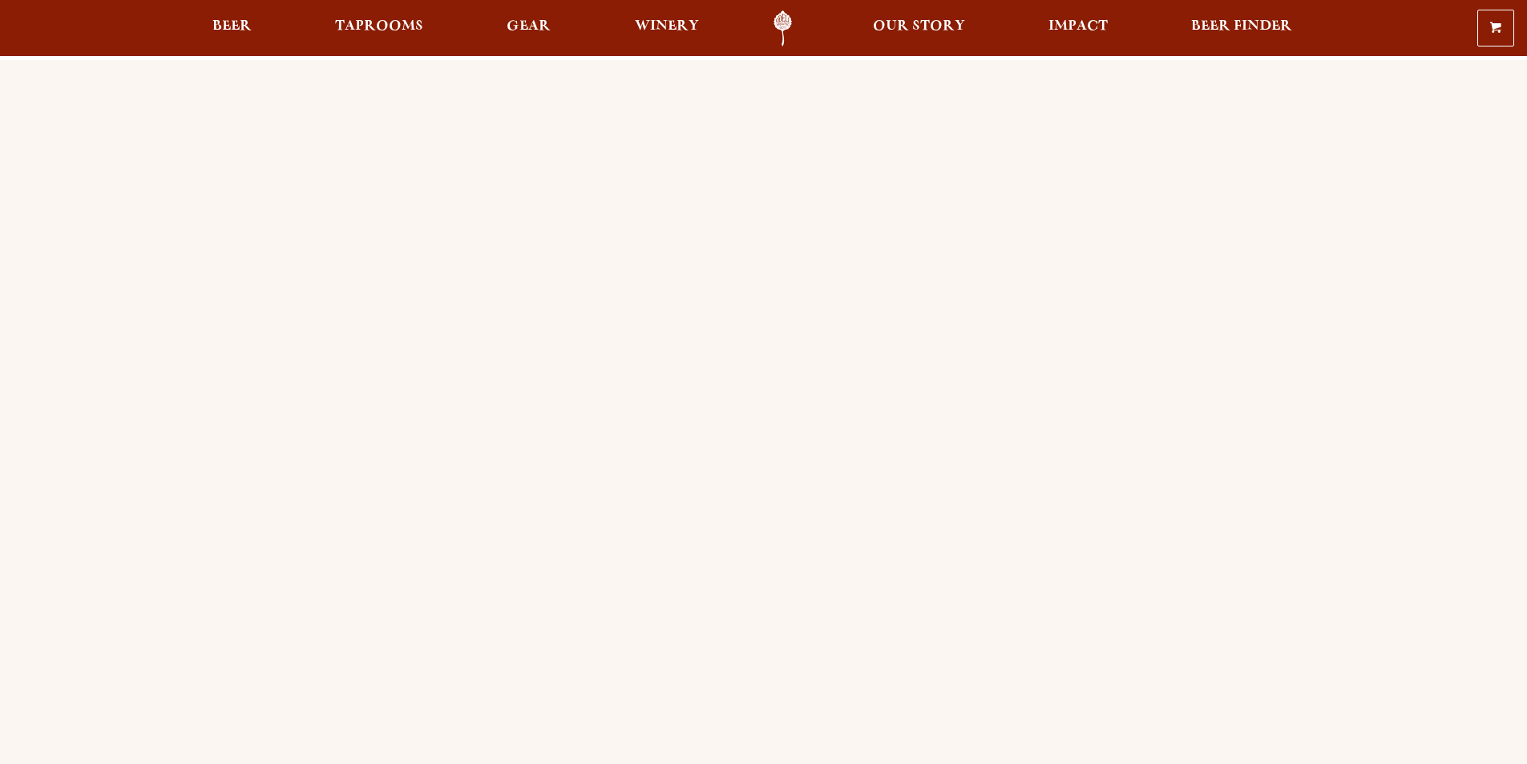 The image size is (1527, 764). I want to click on span: Winery, so click(667, 26).